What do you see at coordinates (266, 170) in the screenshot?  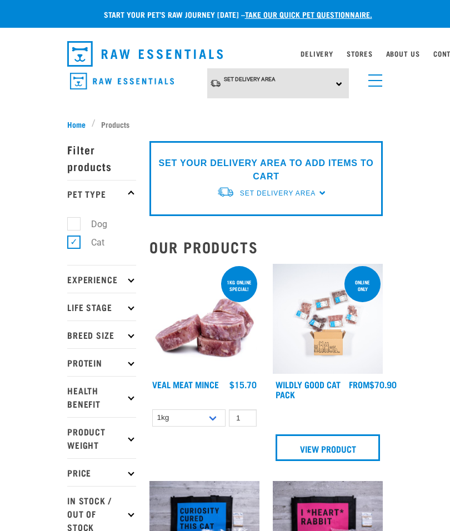 I see `p: SET YOUR DELIVERY AREA TO ADD ITEMS TO CART` at bounding box center [266, 170].